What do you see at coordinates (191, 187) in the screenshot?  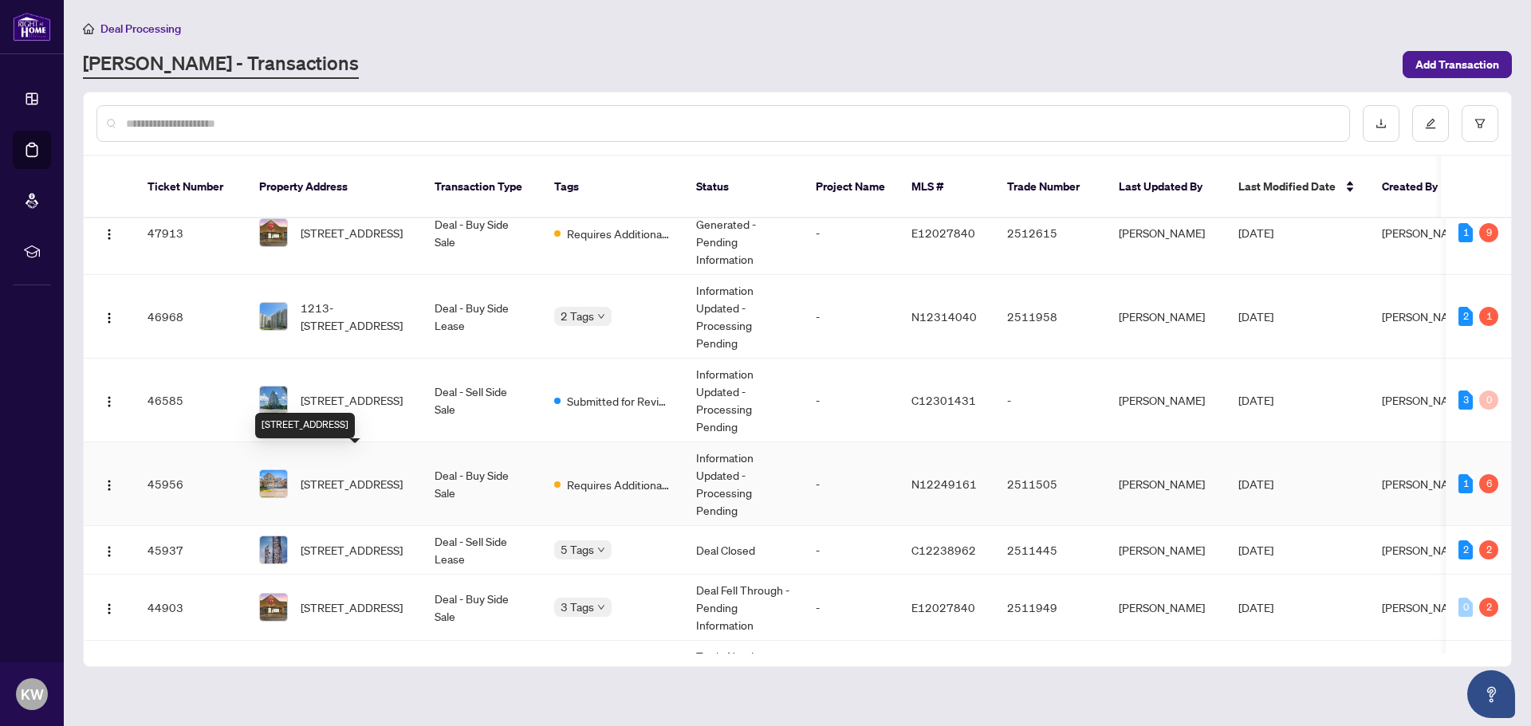 I see `th: Ticket Number` at bounding box center [191, 187].